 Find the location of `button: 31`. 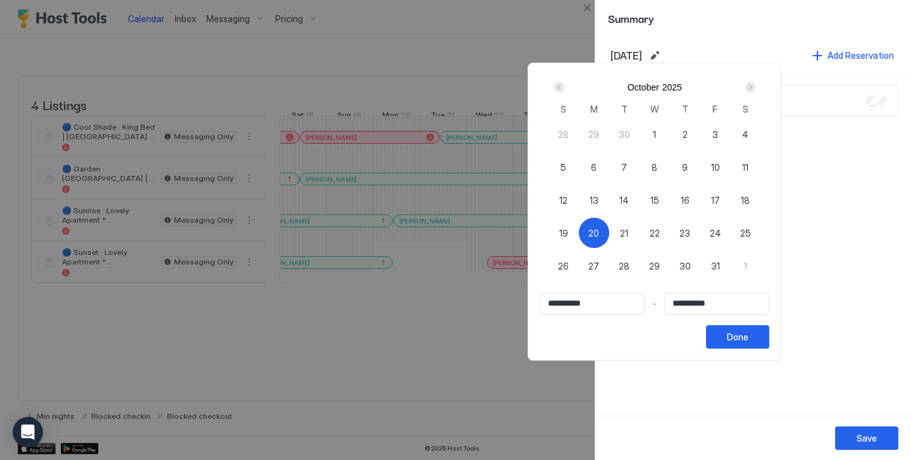

button: 31 is located at coordinates (716, 266).